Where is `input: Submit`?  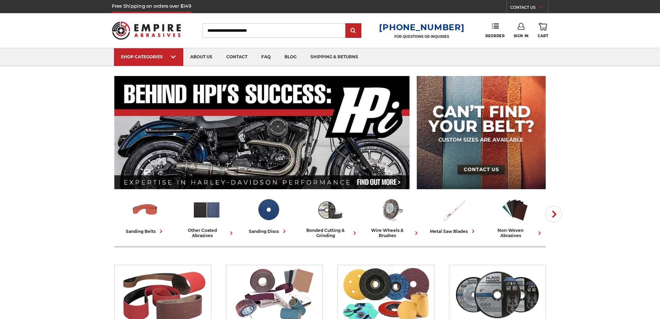
input: Submit is located at coordinates (354, 31).